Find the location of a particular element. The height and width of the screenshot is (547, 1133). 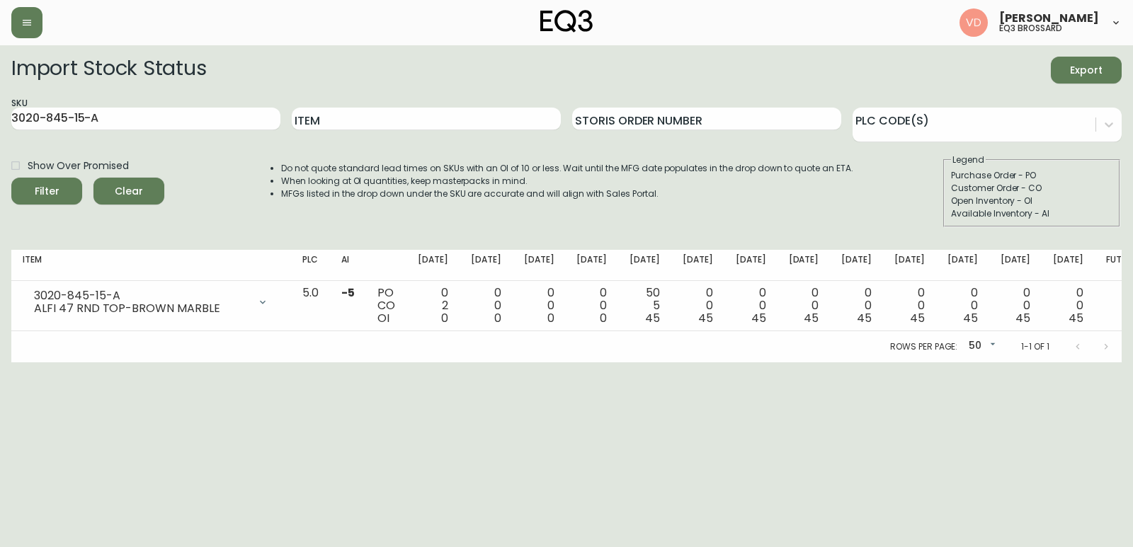

div: Open Inventory - OI is located at coordinates (1032, 201).